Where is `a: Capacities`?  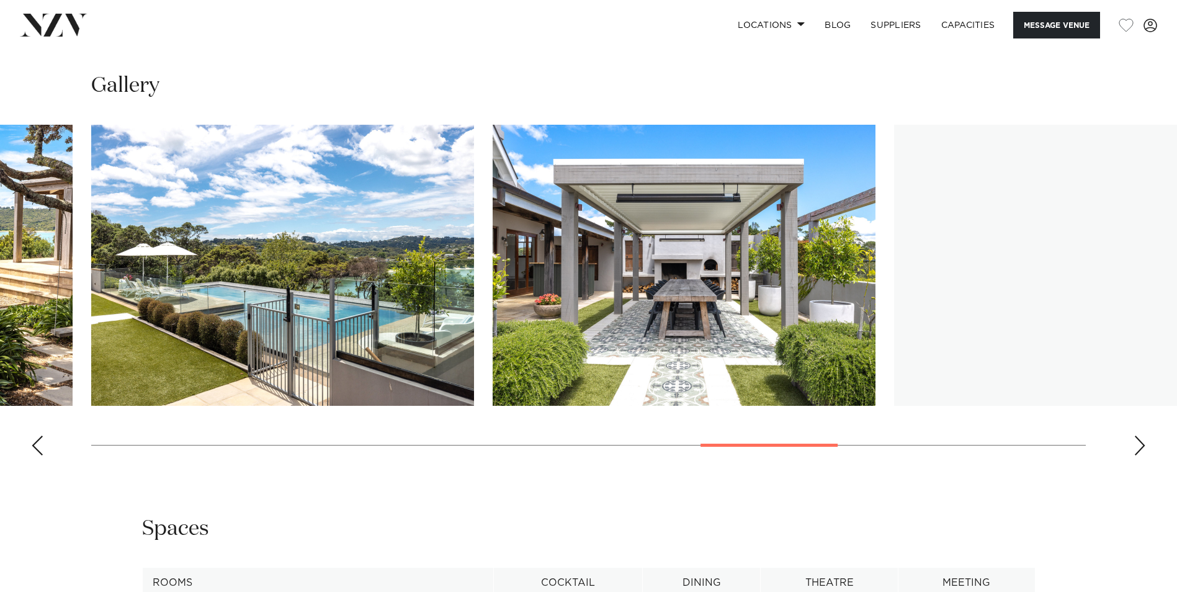 a: Capacities is located at coordinates (968, 25).